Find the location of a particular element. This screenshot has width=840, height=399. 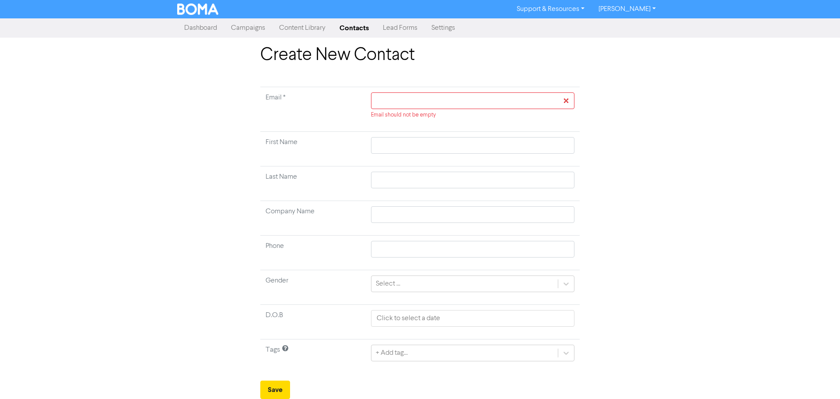

h1: Create New Contact is located at coordinates (420, 55).